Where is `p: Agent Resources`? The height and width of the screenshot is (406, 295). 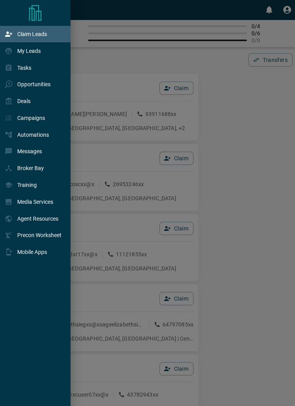
p: Agent Resources is located at coordinates (38, 219).